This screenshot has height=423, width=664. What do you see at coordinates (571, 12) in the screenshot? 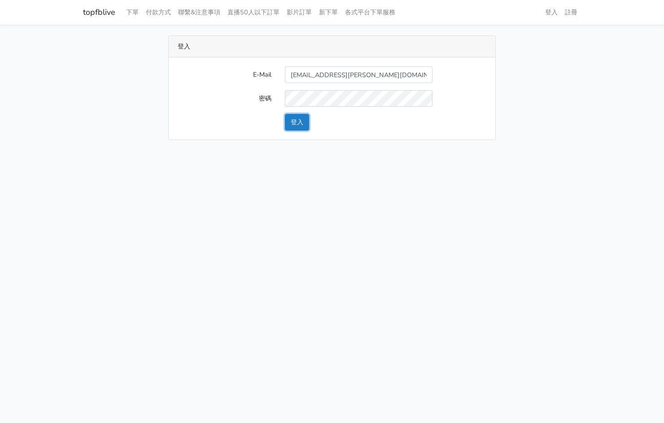
I see `a: 註冊` at bounding box center [571, 12].